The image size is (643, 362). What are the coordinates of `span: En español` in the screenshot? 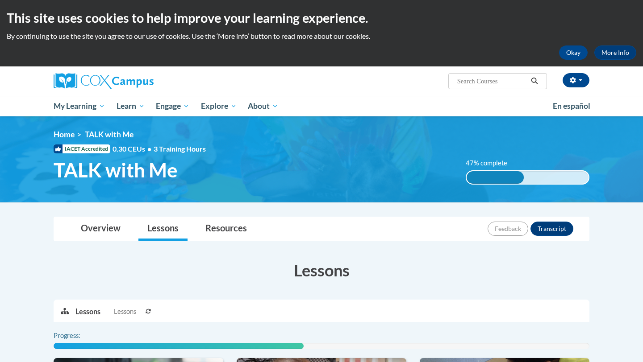 It's located at (571, 106).